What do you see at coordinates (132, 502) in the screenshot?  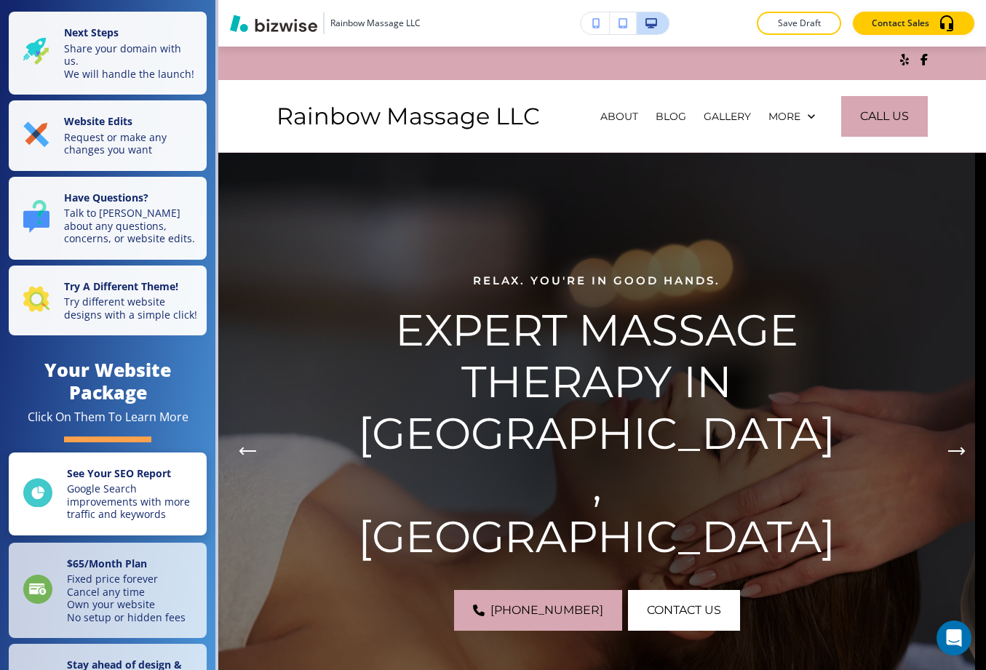 I see `p: Google Search improvements with more traffic and keywords` at bounding box center [132, 502].